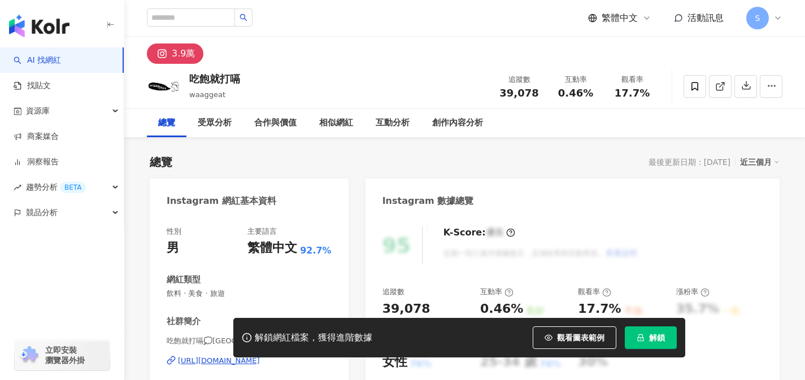 Image resolution: width=805 pixels, height=380 pixels. What do you see at coordinates (42, 212) in the screenshot?
I see `span: 競品分析` at bounding box center [42, 212].